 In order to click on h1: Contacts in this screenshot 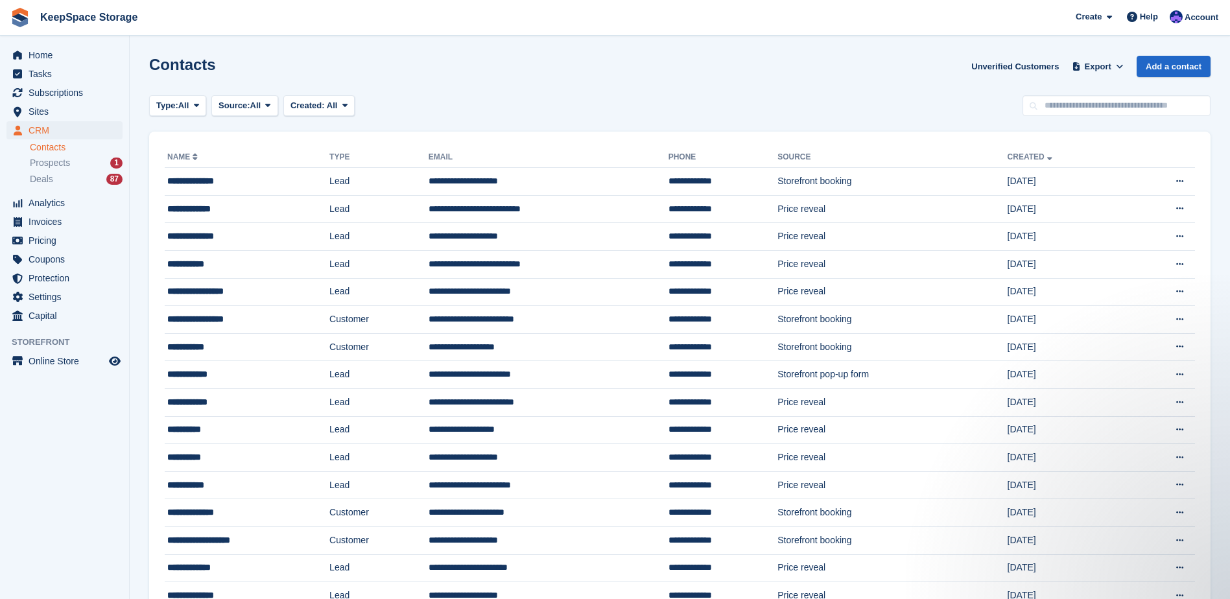, I will do `click(182, 64)`.